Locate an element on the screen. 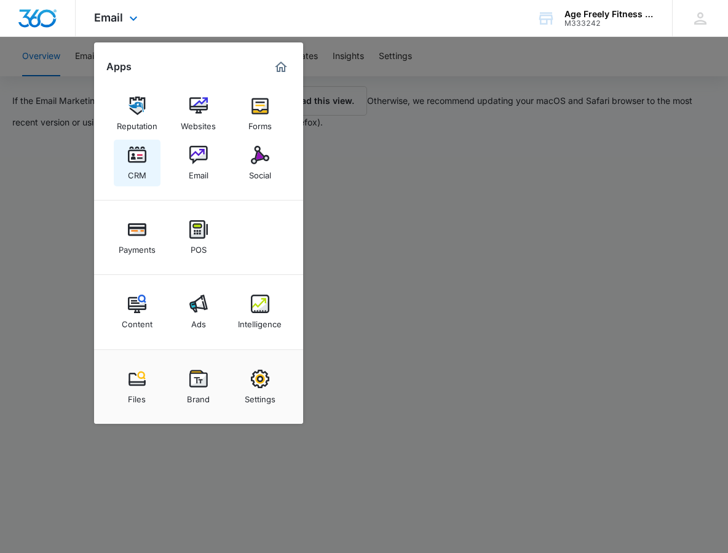  h2: Apps is located at coordinates (119, 66).